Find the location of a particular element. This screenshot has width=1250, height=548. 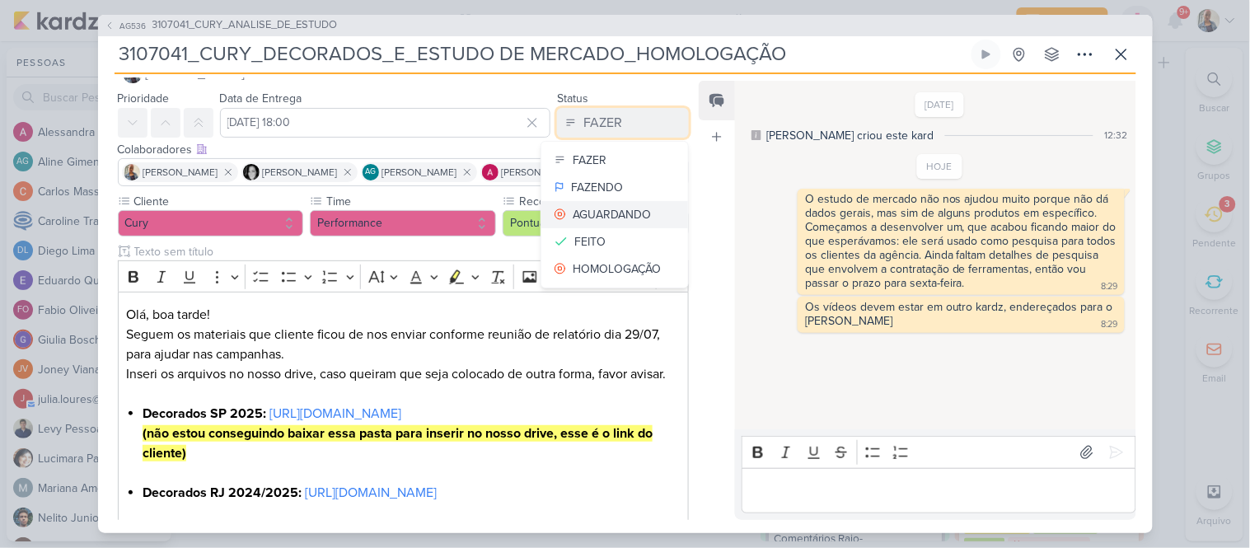

label: Prioridade is located at coordinates (143, 98).